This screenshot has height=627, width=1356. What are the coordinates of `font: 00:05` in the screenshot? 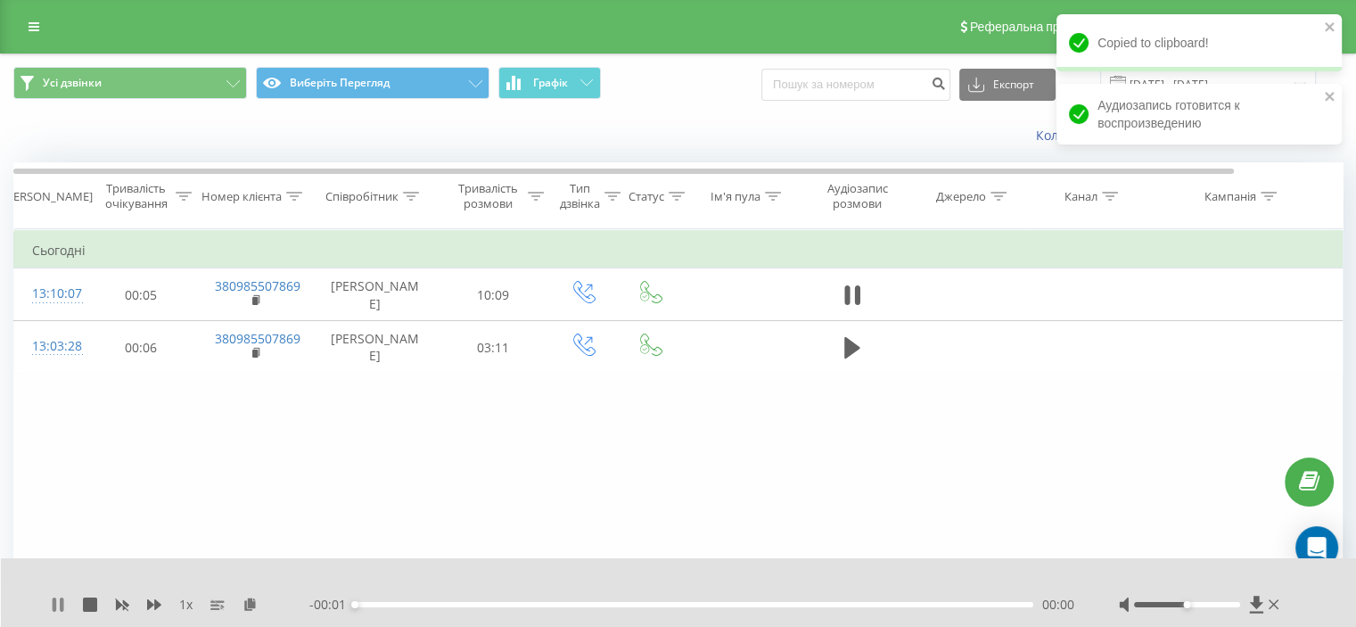 It's located at (141, 294).